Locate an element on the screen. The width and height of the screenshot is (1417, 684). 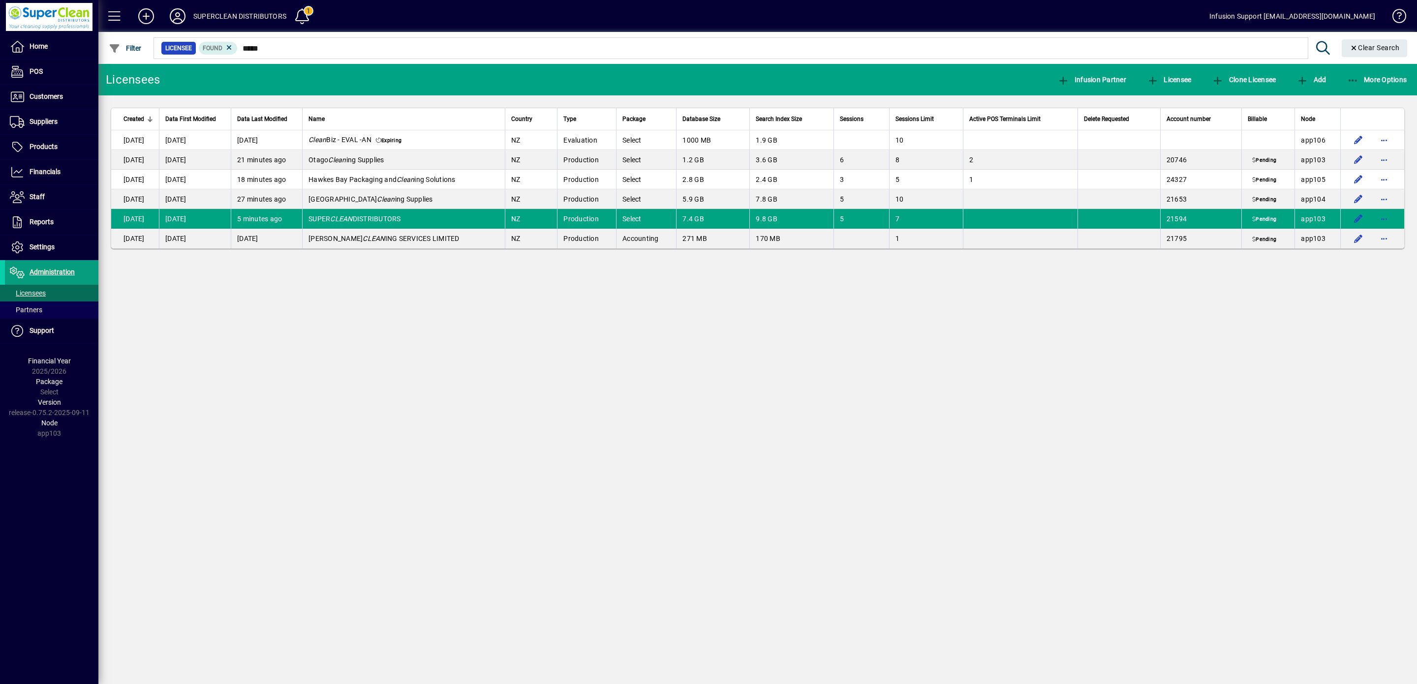
div: Name is located at coordinates (403, 119).